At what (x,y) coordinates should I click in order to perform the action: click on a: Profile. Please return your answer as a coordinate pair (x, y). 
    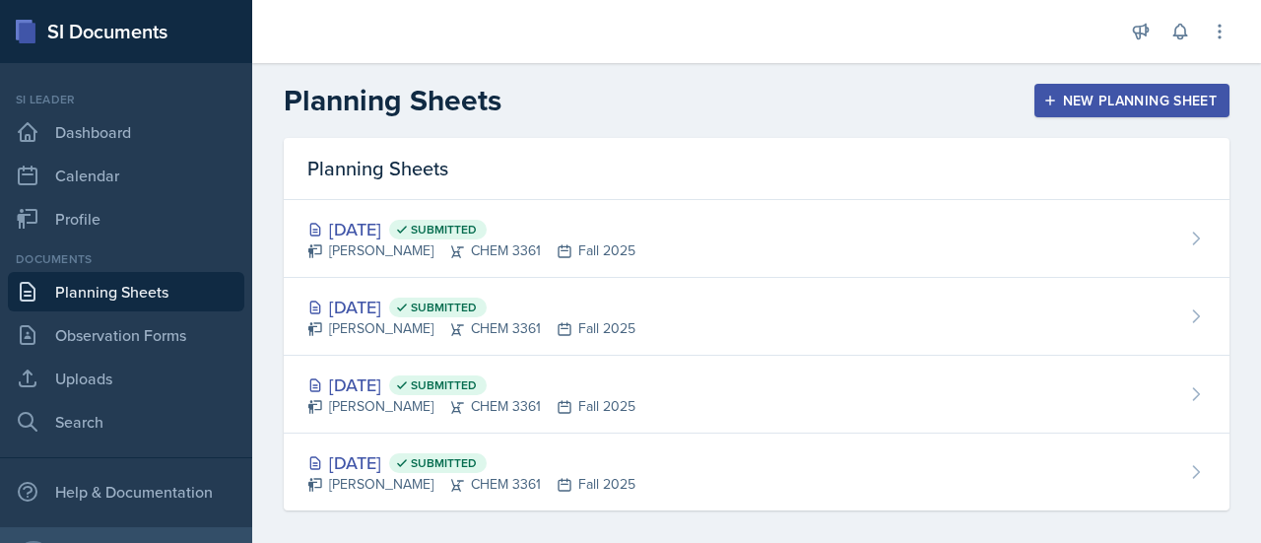
    Looking at the image, I should click on (126, 219).